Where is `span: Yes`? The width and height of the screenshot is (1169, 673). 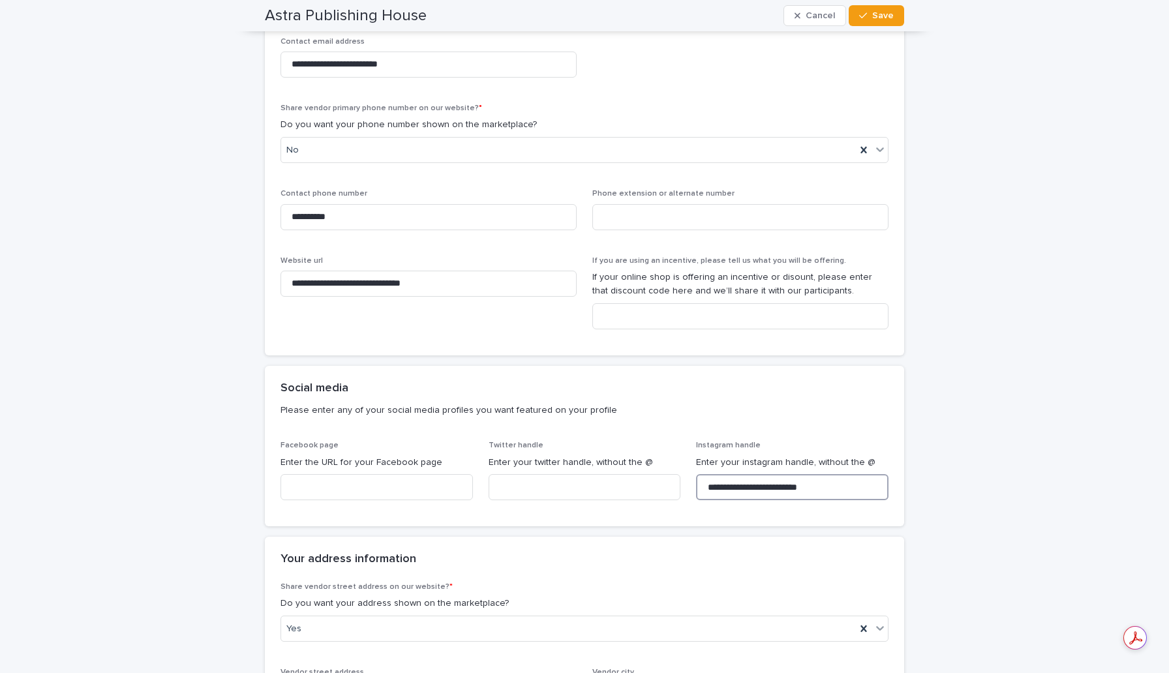
span: Yes is located at coordinates (294, 629).